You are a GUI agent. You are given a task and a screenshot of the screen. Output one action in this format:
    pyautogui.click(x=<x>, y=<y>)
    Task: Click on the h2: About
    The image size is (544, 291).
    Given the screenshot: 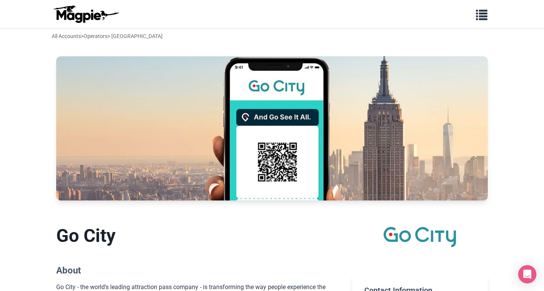 What is the action you would take?
    pyautogui.click(x=198, y=270)
    